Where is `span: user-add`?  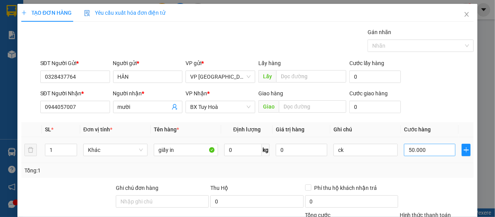
span: user-add is located at coordinates (175, 107).